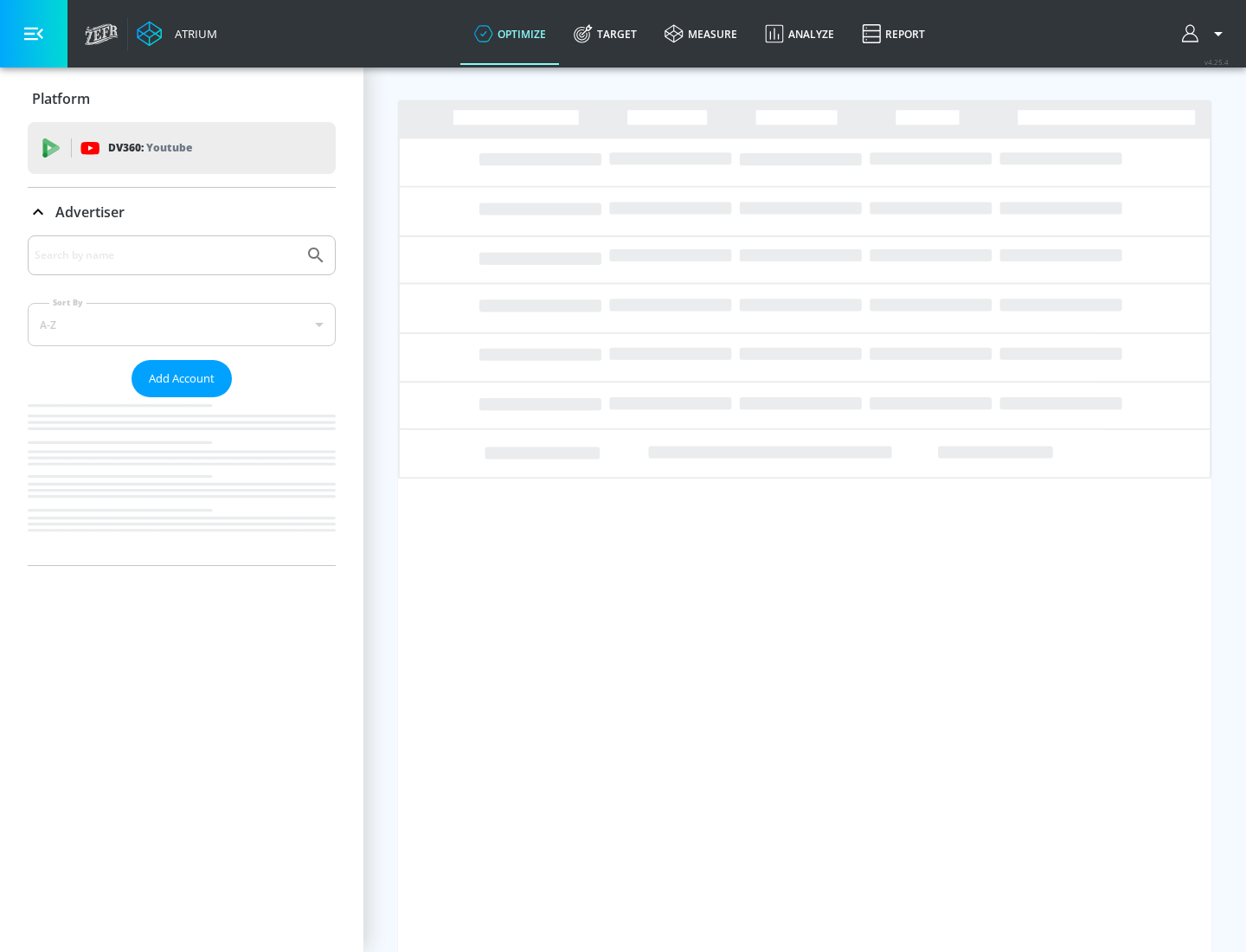  What do you see at coordinates (182, 148) in the screenshot?
I see `div: DV360: Youtube` at bounding box center [182, 148].